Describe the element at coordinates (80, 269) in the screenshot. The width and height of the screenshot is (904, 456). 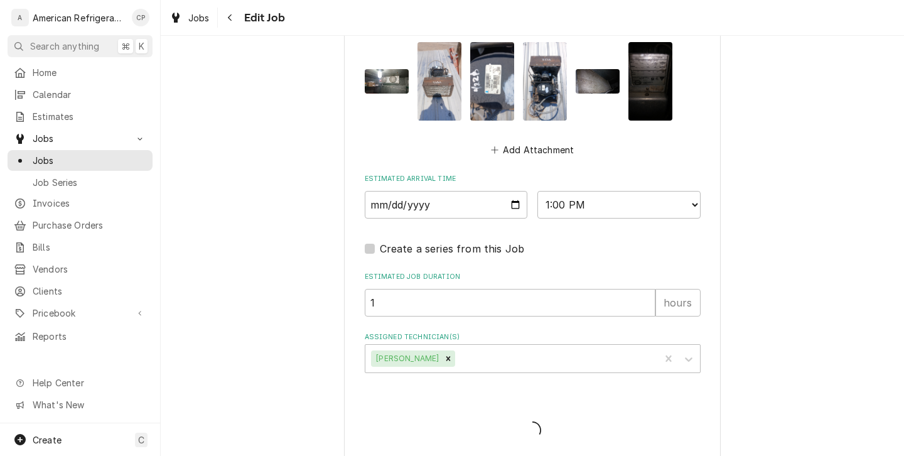
I see `a: Vendors` at that location.